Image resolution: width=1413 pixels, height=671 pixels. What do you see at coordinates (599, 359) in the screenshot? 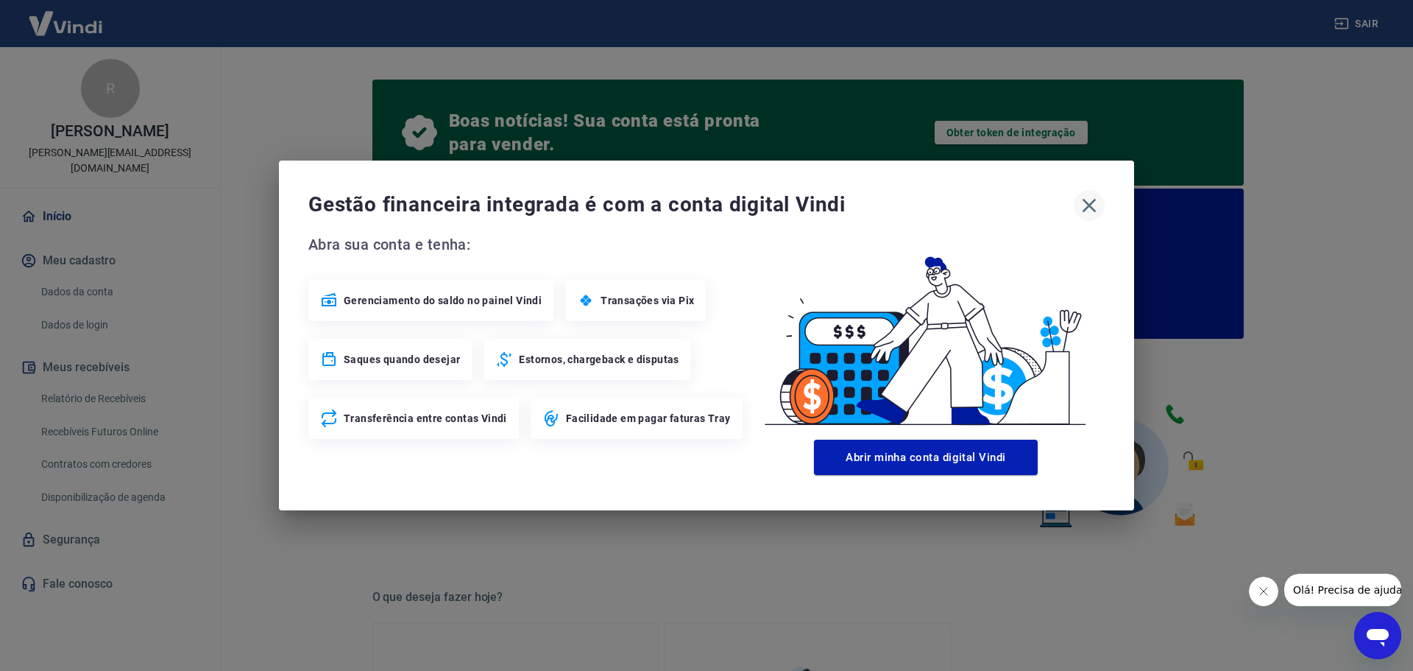
I see `span: Estornos, chargeback e disputas` at bounding box center [599, 359].